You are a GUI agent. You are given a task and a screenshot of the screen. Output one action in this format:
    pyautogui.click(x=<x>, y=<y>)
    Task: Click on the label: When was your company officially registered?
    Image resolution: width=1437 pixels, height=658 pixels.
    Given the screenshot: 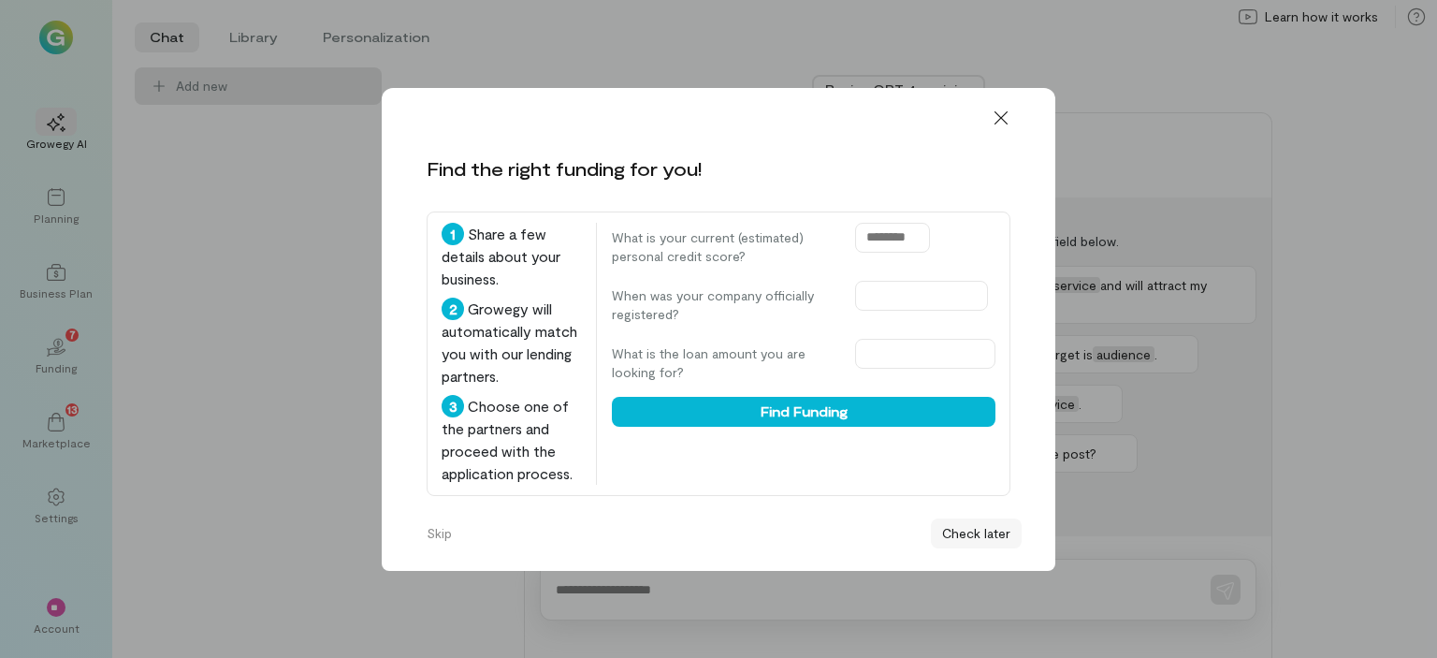 What is the action you would take?
    pyautogui.click(x=724, y=305)
    